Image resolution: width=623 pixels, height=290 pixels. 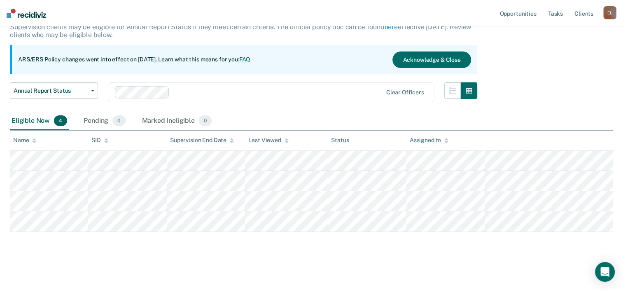 I want to click on div: Pending0, so click(x=104, y=121).